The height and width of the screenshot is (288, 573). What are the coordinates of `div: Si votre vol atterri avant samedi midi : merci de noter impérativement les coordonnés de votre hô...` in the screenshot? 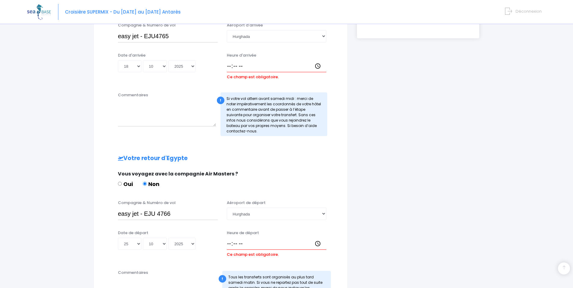 It's located at (274, 114).